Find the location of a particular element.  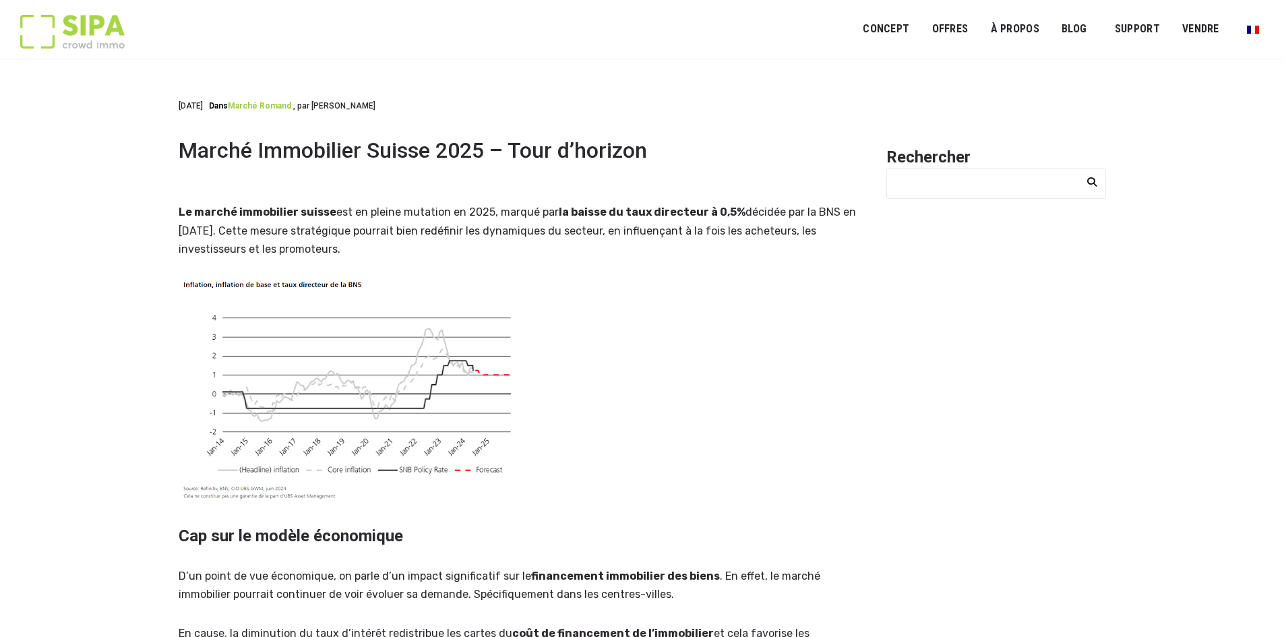

p: D’un point de vue économique, on parle d’un impact significatif sur le . En effet, le marché immo... is located at coordinates (524, 585).